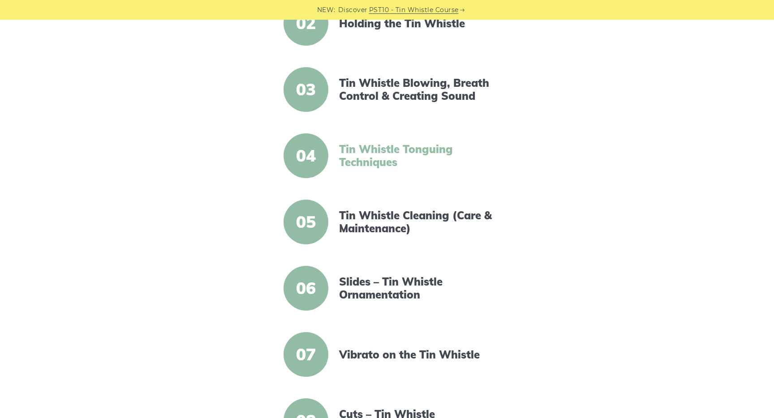 The height and width of the screenshot is (418, 774). Describe the element at coordinates (416, 90) in the screenshot. I see `a: Tin Whistle Blowing, Breath Control & Creating Sound` at that location.